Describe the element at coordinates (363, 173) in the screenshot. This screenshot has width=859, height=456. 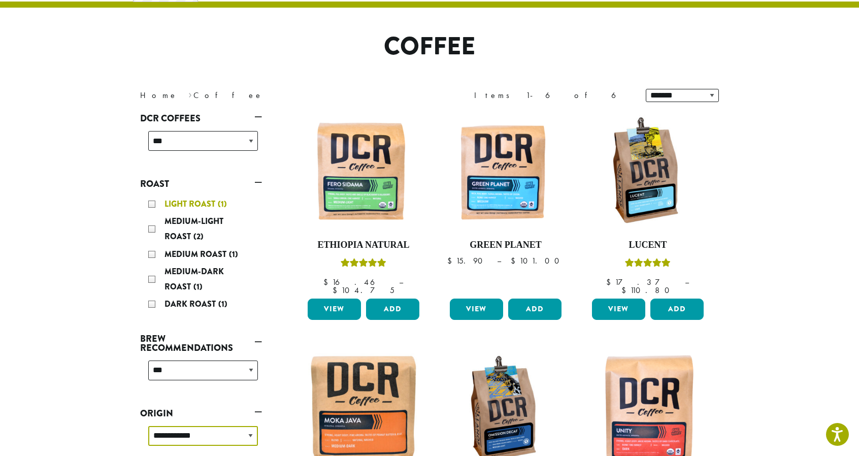
I see `img: DCR-Fero-Sidama-Coffee-Bag-2019-300x300.png` at that location.